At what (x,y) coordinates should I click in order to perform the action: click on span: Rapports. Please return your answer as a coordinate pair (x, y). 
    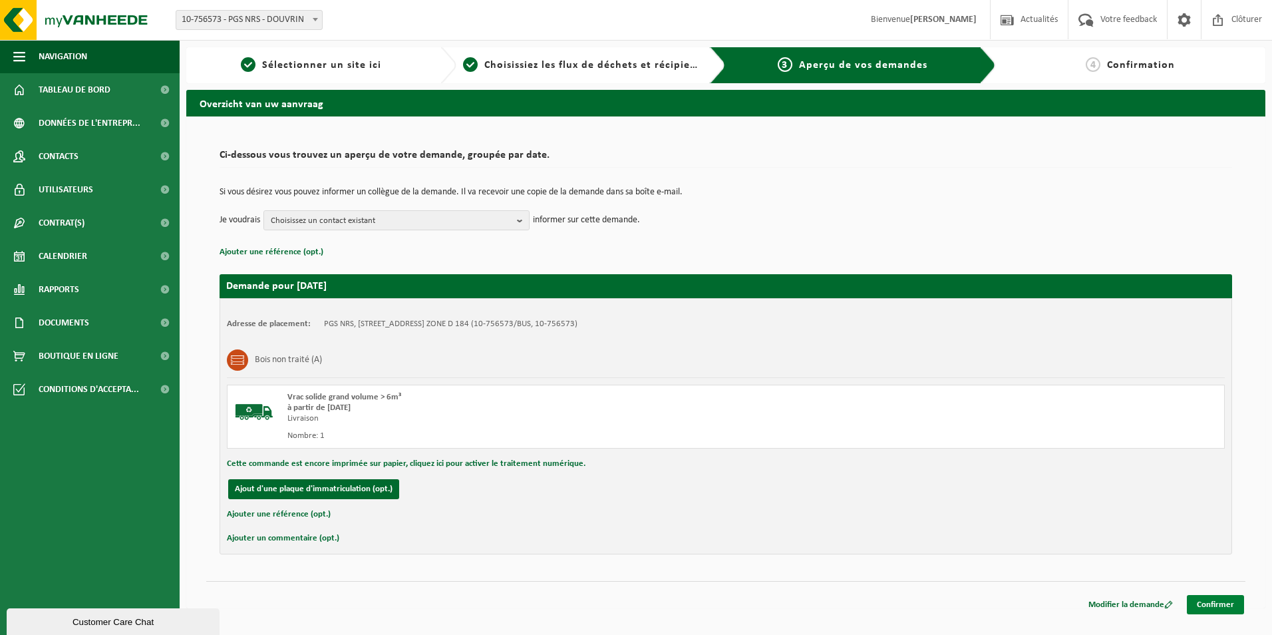
    Looking at the image, I should click on (59, 289).